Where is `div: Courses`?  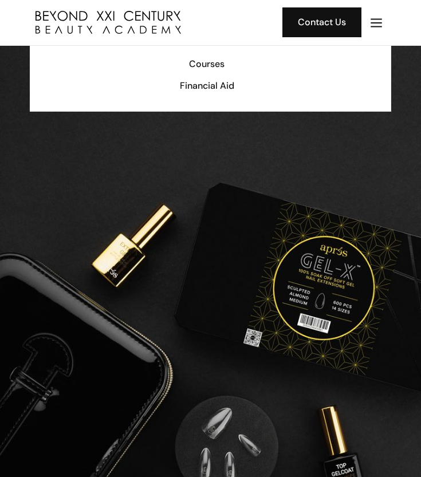
div: Courses is located at coordinates (207, 64).